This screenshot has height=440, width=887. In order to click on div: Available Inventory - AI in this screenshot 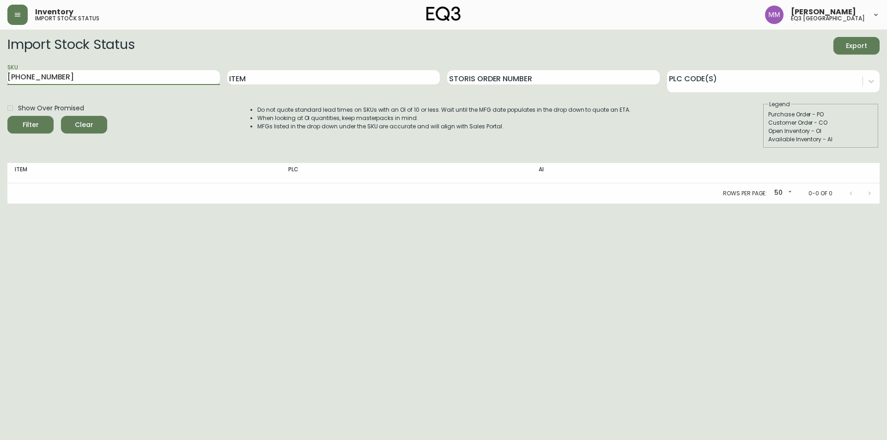, I will do `click(821, 140)`.